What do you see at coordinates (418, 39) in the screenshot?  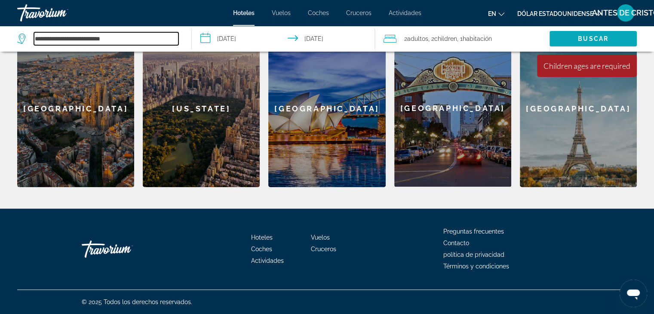 I see `font: adultos` at bounding box center [418, 39].